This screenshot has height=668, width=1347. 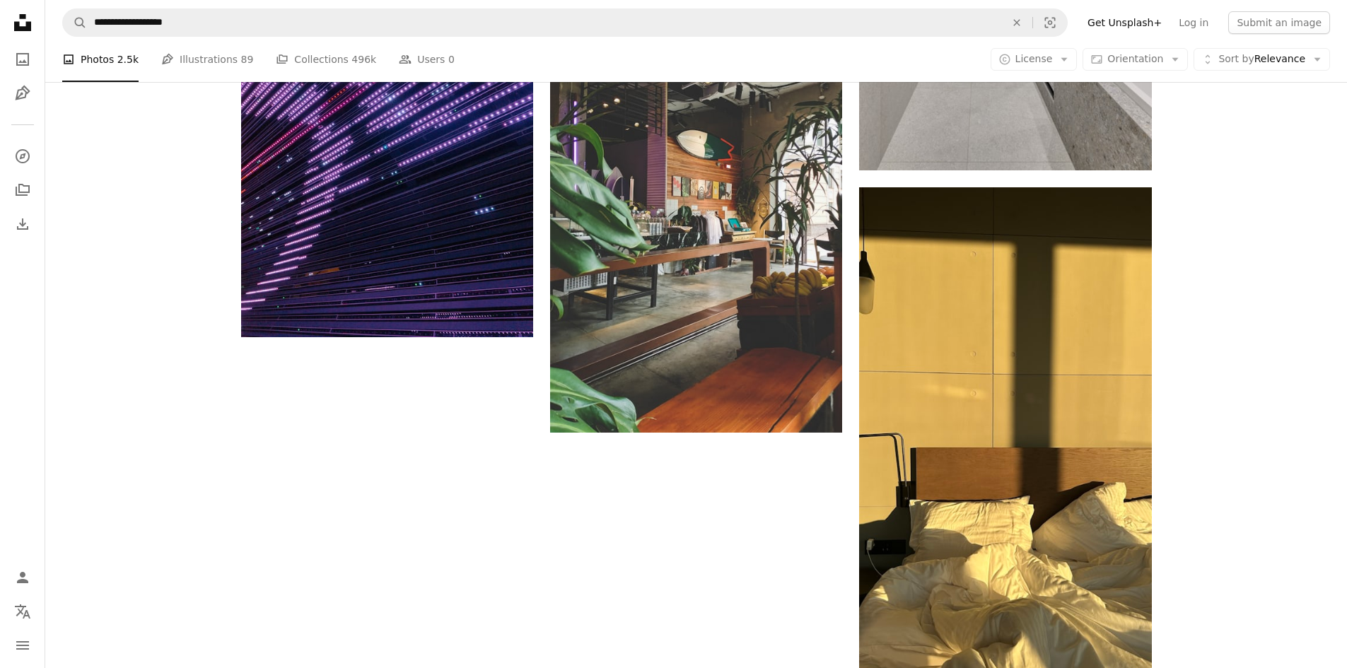 What do you see at coordinates (565, 23) in the screenshot?
I see `form: Find visuals sitewide` at bounding box center [565, 23].